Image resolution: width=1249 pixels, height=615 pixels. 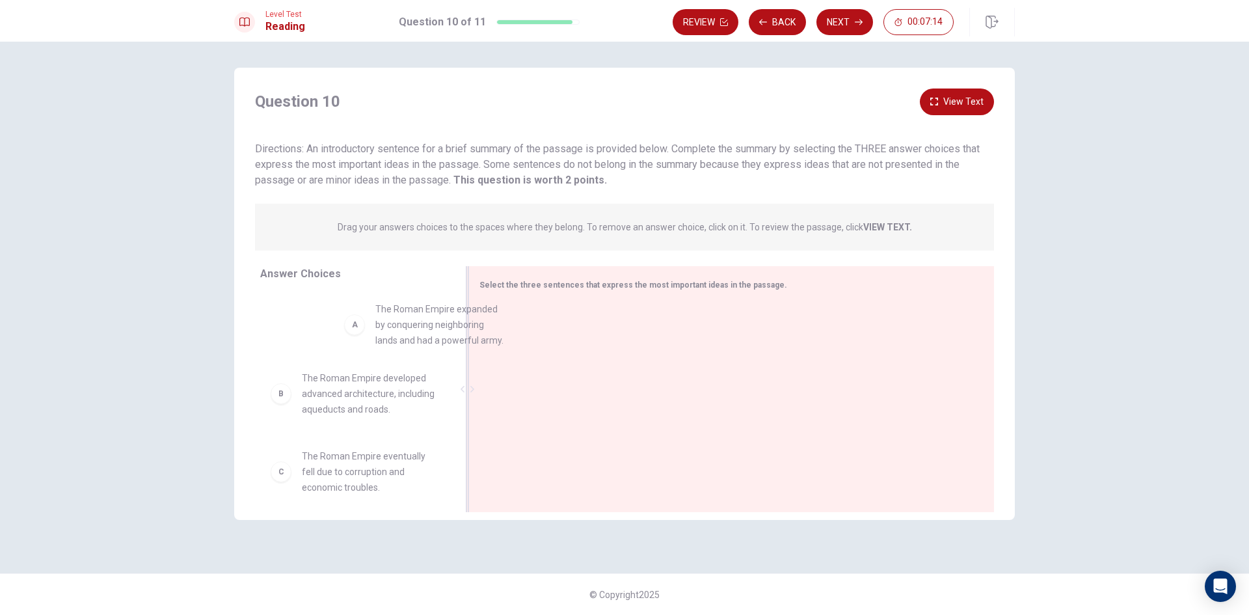 I want to click on button: View Text, so click(x=957, y=101).